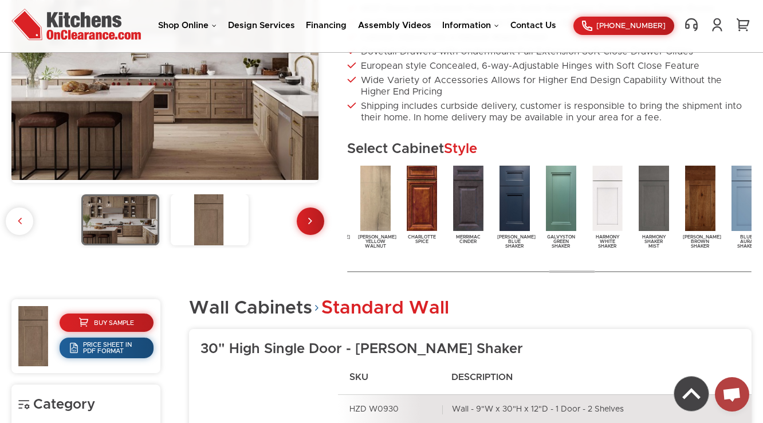 The width and height of the screenshot is (763, 423). I want to click on a: Price Sheet in PDF Format, so click(106, 348).